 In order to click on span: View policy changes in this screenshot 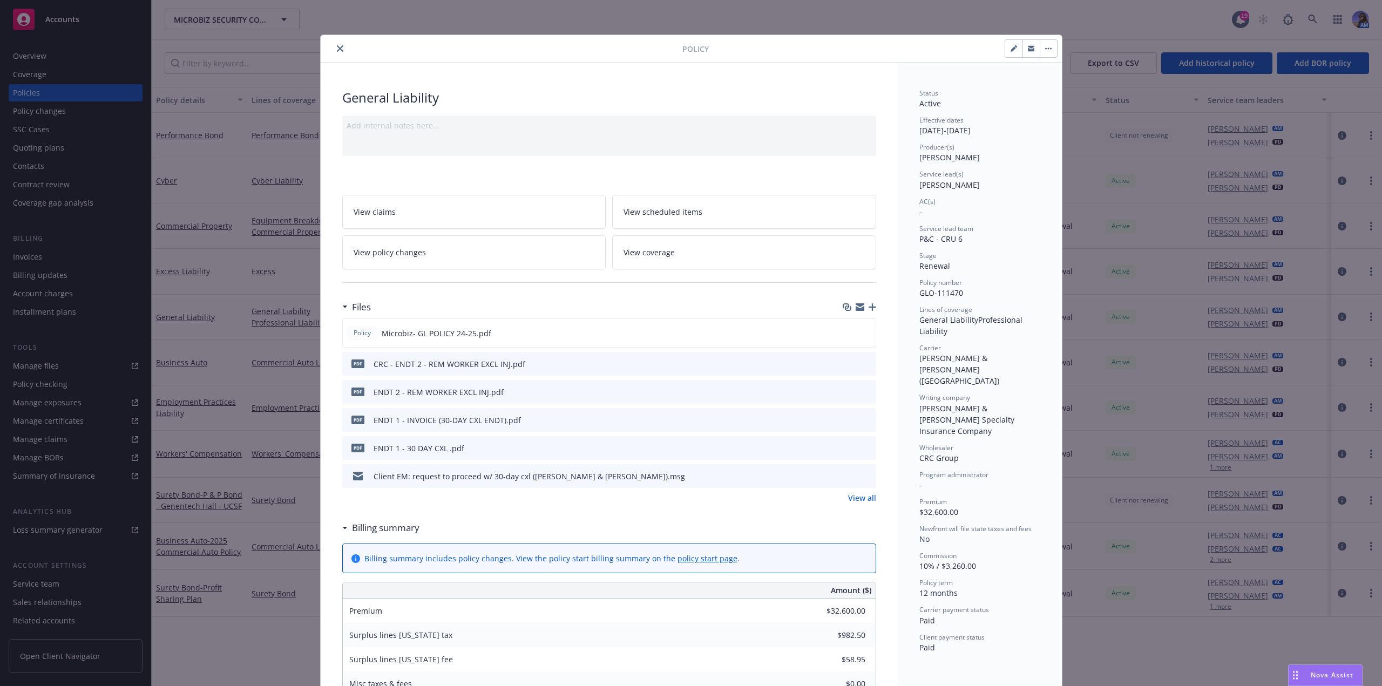, I will do `click(390, 252)`.